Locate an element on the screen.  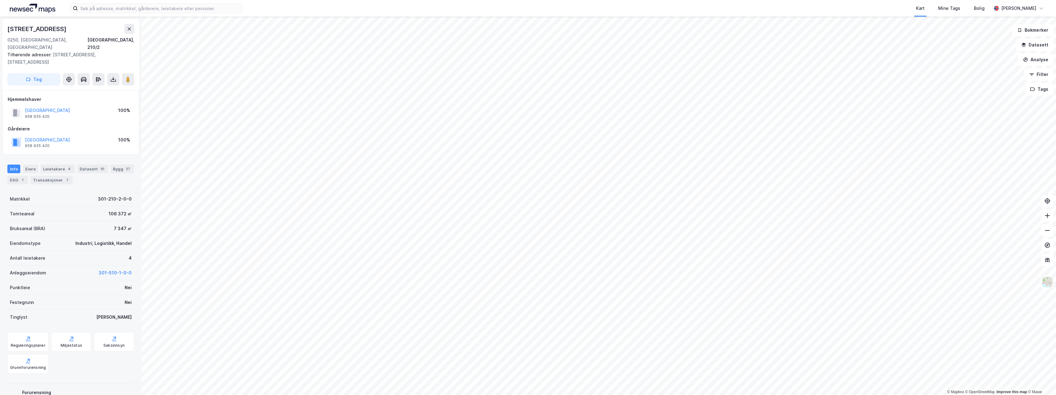
div: Eiere is located at coordinates (30, 169).